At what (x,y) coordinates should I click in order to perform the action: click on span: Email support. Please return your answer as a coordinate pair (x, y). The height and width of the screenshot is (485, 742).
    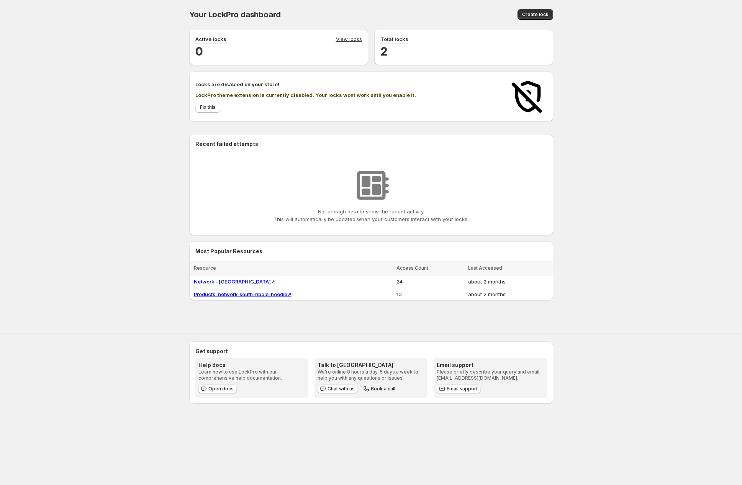
    Looking at the image, I should click on (462, 389).